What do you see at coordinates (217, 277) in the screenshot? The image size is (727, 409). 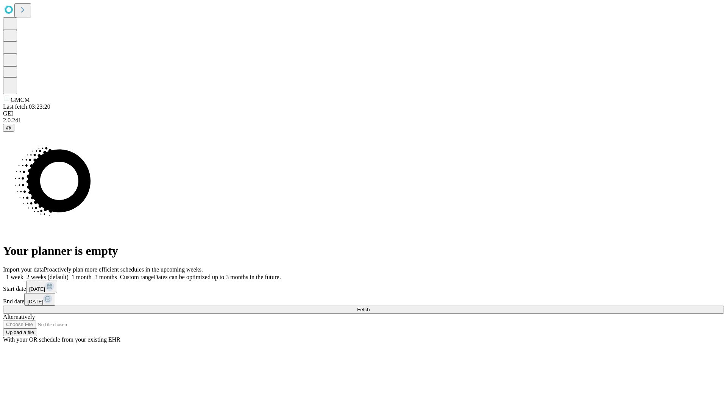 I see `span: Dates can be optimized up to 3 months in the future.` at bounding box center [217, 277].